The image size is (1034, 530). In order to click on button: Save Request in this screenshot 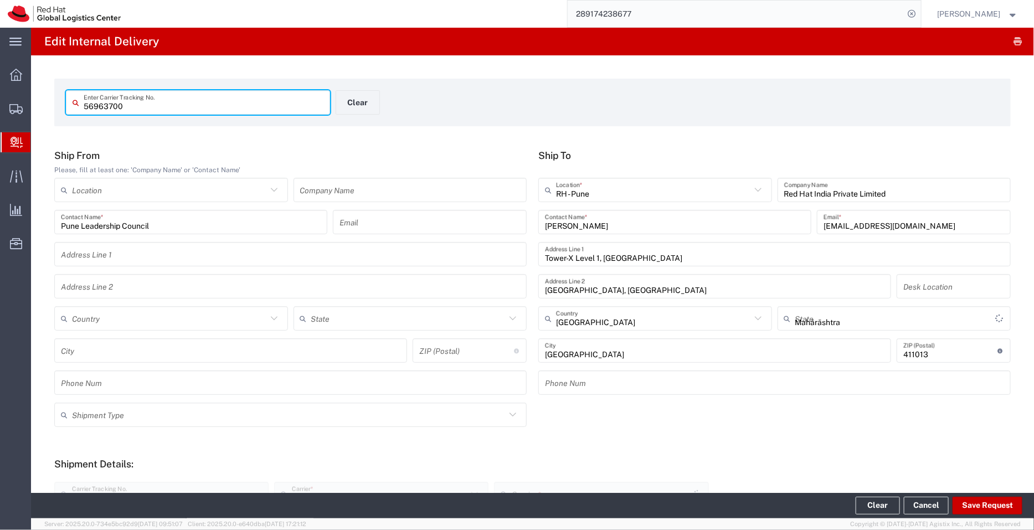, I will do `click(988, 506)`.